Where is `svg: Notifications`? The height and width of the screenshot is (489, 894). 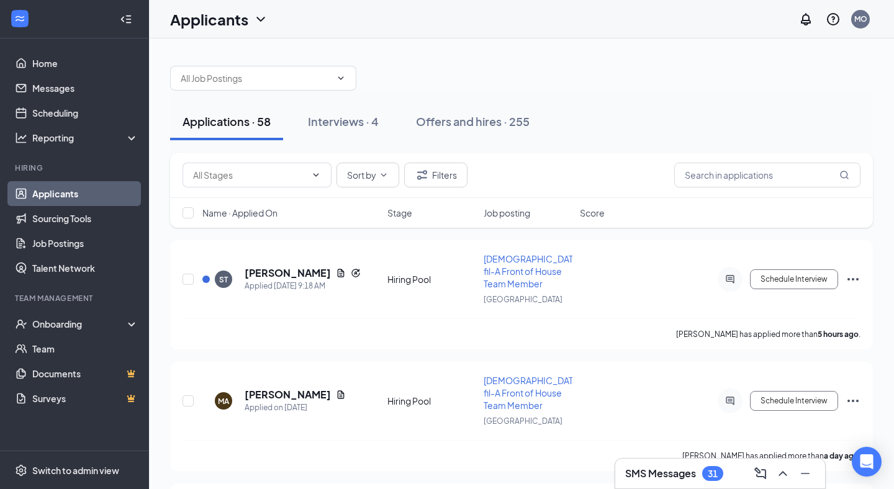
svg: Notifications is located at coordinates (806, 19).